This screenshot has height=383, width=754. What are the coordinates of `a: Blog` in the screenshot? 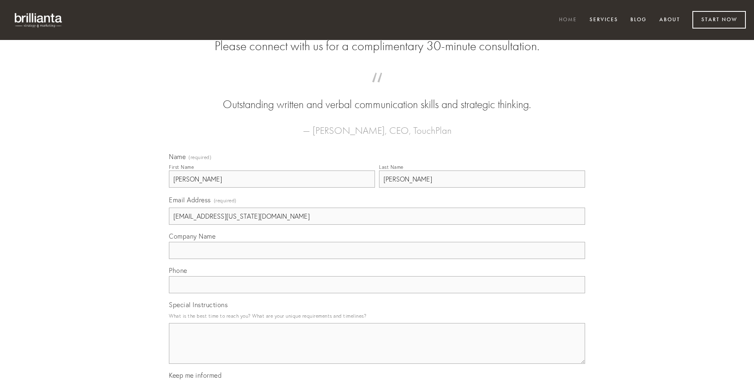 It's located at (639, 20).